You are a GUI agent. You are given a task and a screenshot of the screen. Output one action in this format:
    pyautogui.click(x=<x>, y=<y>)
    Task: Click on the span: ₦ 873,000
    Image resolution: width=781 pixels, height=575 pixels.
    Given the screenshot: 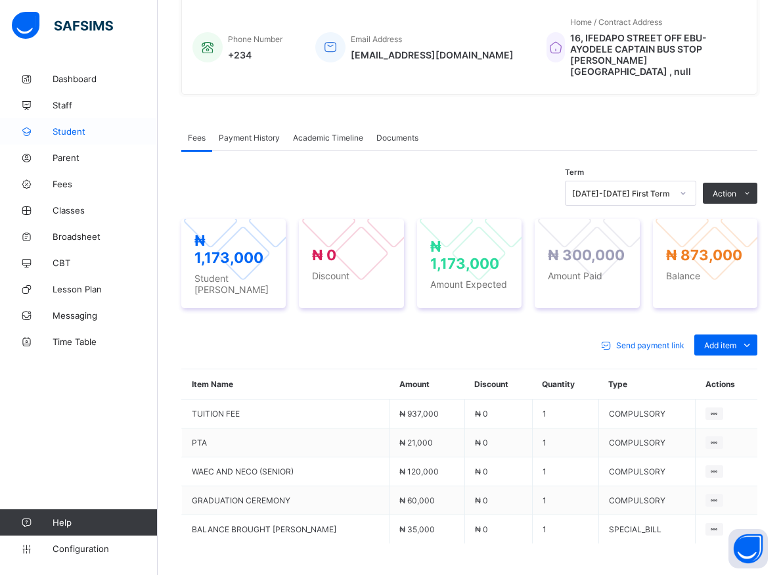 What is the action you would take?
    pyautogui.click(x=705, y=255)
    